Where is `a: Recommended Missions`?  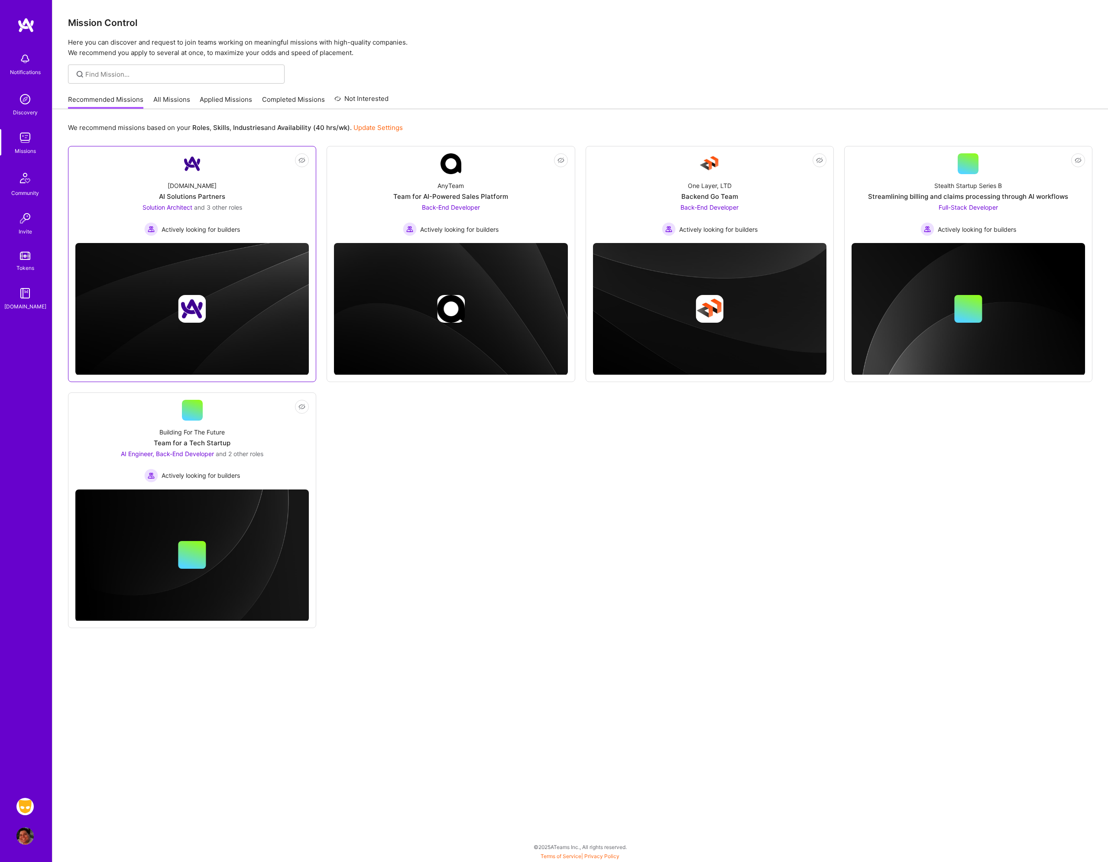
a: Recommended Missions is located at coordinates (106, 102).